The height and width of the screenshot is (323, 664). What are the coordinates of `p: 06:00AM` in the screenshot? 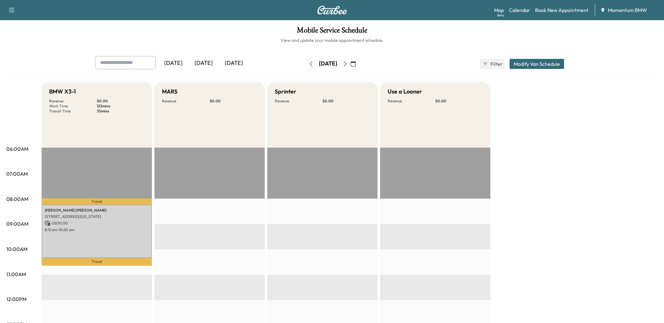 It's located at (17, 149).